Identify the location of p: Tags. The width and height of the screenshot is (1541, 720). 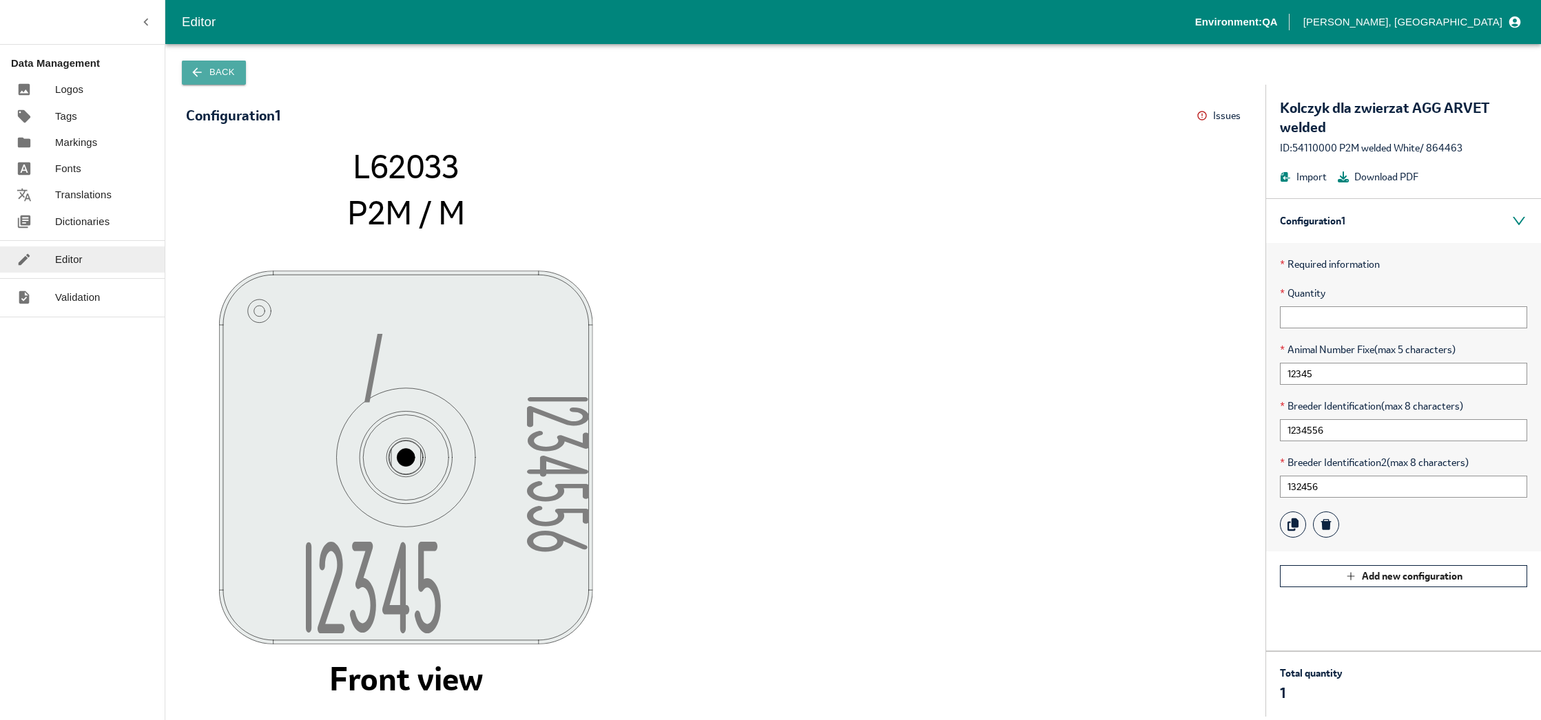
(66, 116).